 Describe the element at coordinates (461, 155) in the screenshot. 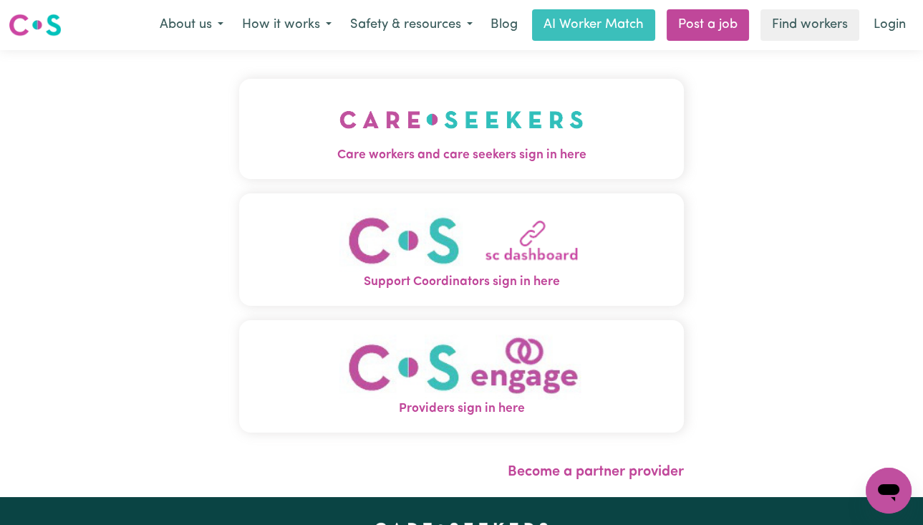

I see `span: Care workers and care seekers sign in here` at that location.